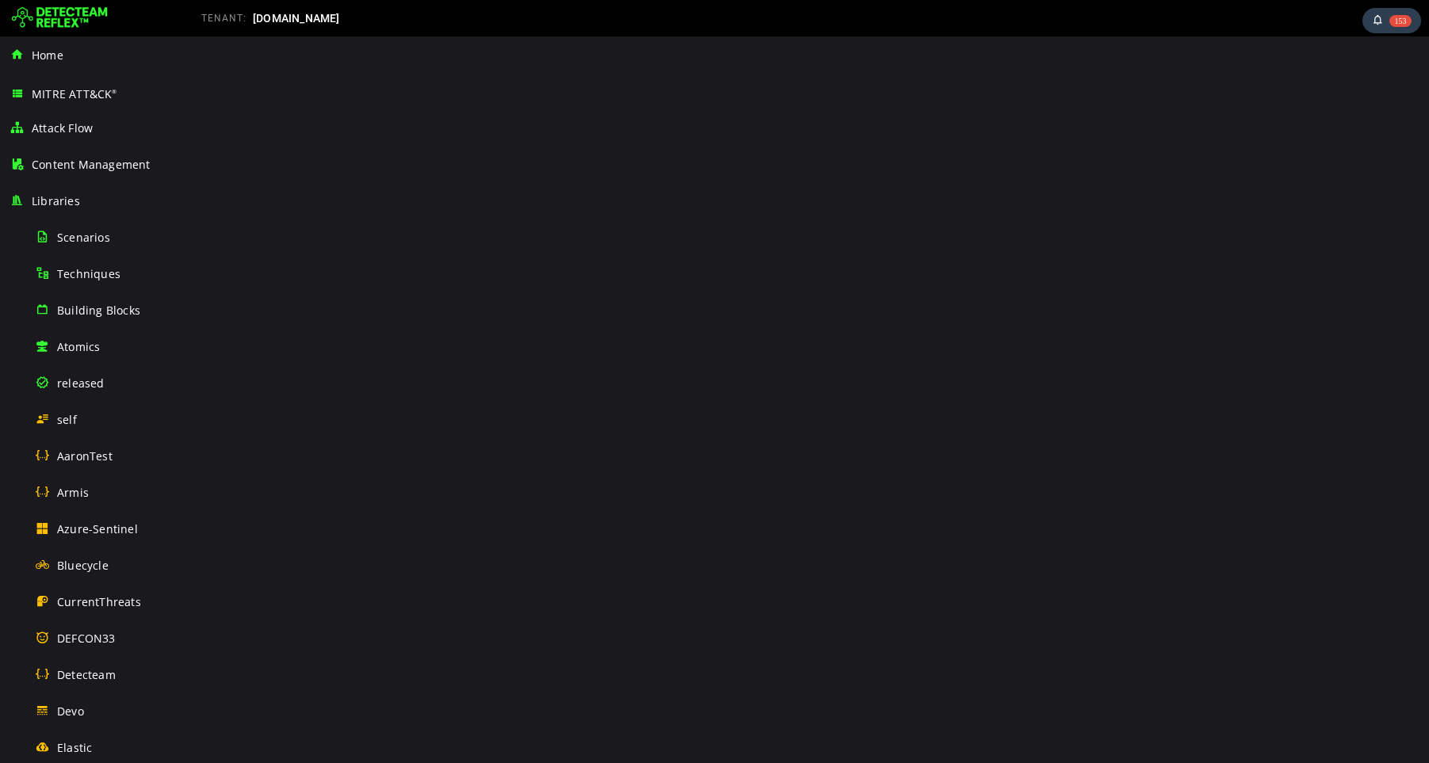 This screenshot has width=1429, height=763. What do you see at coordinates (81, 383) in the screenshot?
I see `span: released` at bounding box center [81, 383].